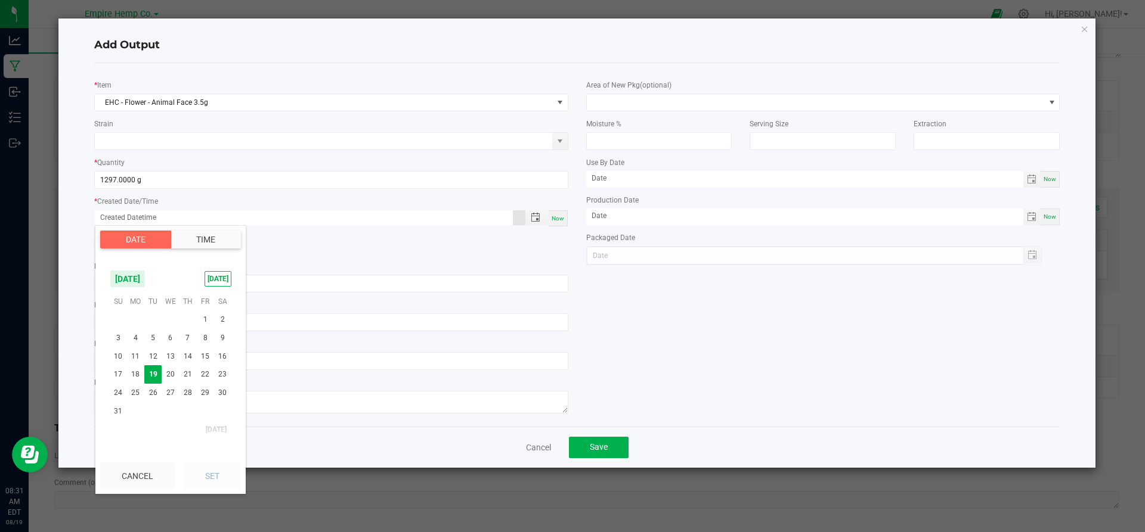 The width and height of the screenshot is (1145, 532). What do you see at coordinates (135, 383) in the screenshot?
I see `label: Release Notes/Ref Field 3` at bounding box center [135, 383].